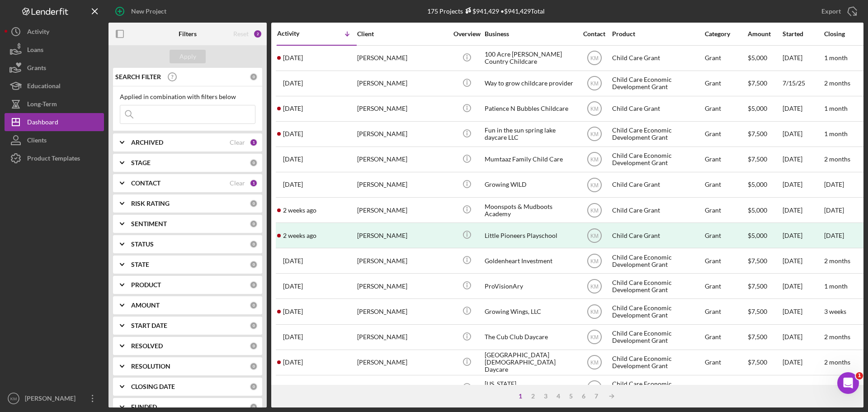  Describe the element at coordinates (765, 235) in the screenshot. I see `div: $5,000` at that location.